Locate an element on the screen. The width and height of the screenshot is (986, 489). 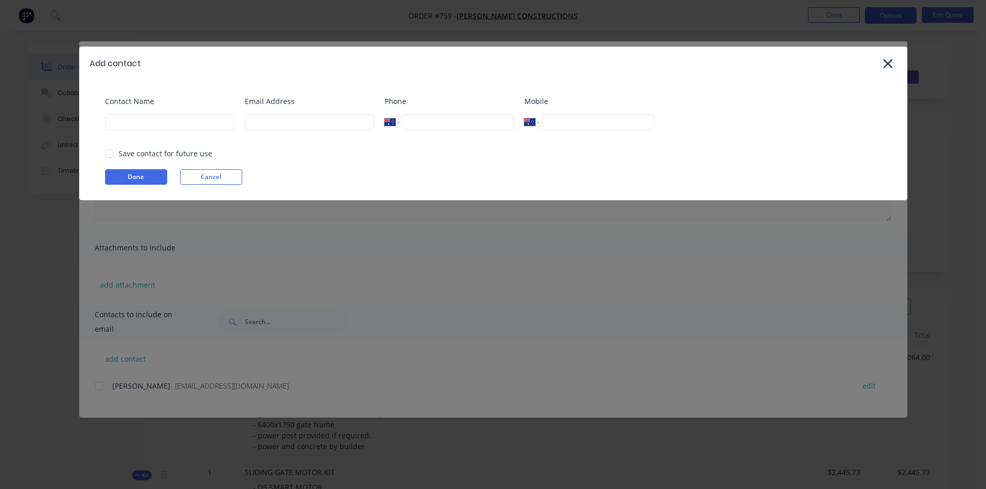
div: Add contact is located at coordinates (115, 64).